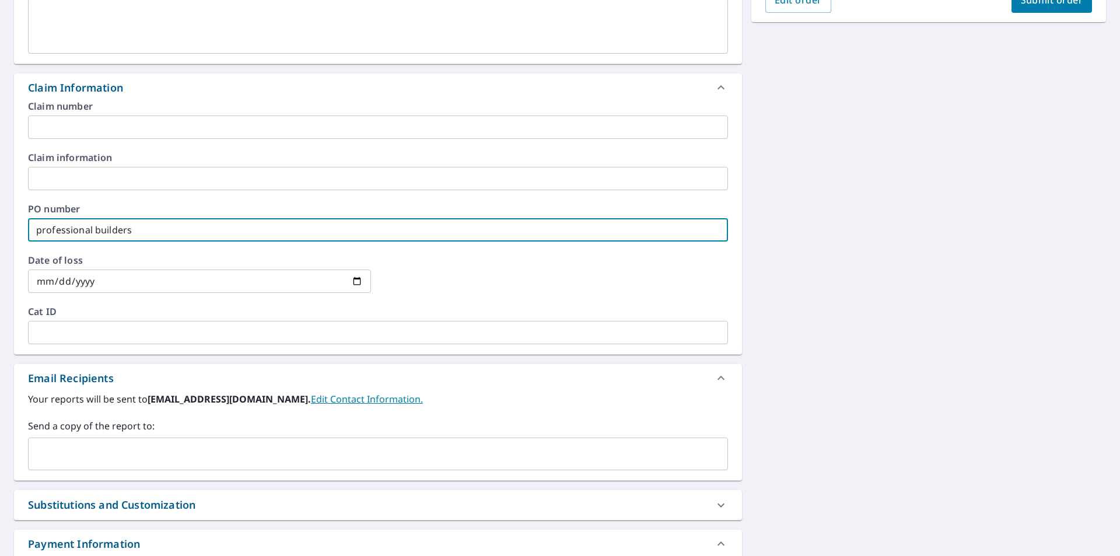 This screenshot has width=1120, height=556. I want to click on a: EditContactInfo, so click(367, 399).